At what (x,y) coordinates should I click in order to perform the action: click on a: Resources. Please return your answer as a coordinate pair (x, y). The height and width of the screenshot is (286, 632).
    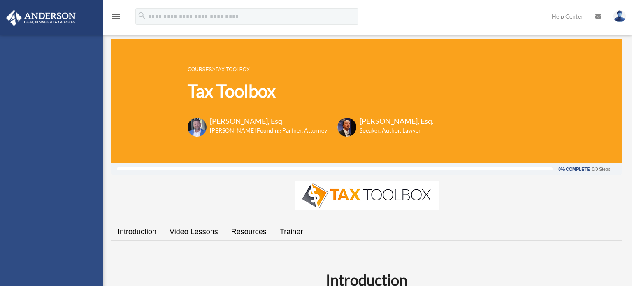
    Looking at the image, I should click on (249, 232).